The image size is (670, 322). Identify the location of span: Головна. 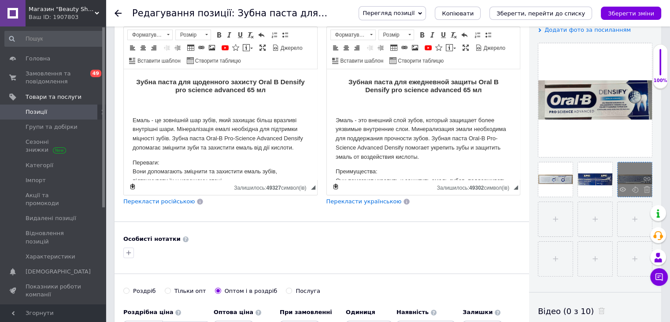
(38, 59).